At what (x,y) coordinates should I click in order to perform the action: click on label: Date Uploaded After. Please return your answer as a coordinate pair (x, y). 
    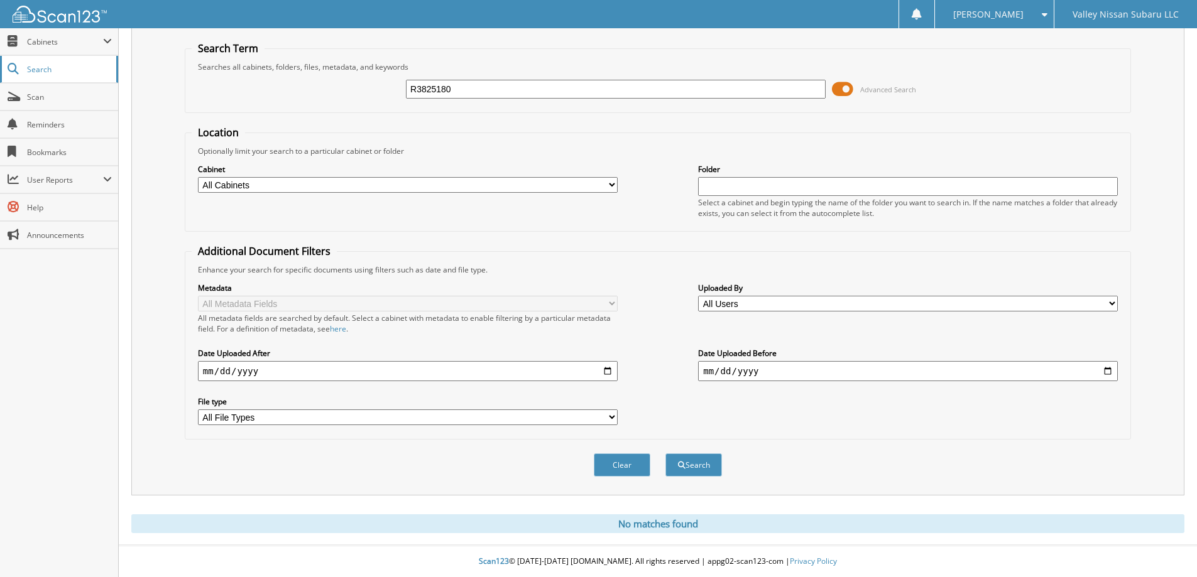
    Looking at the image, I should click on (408, 353).